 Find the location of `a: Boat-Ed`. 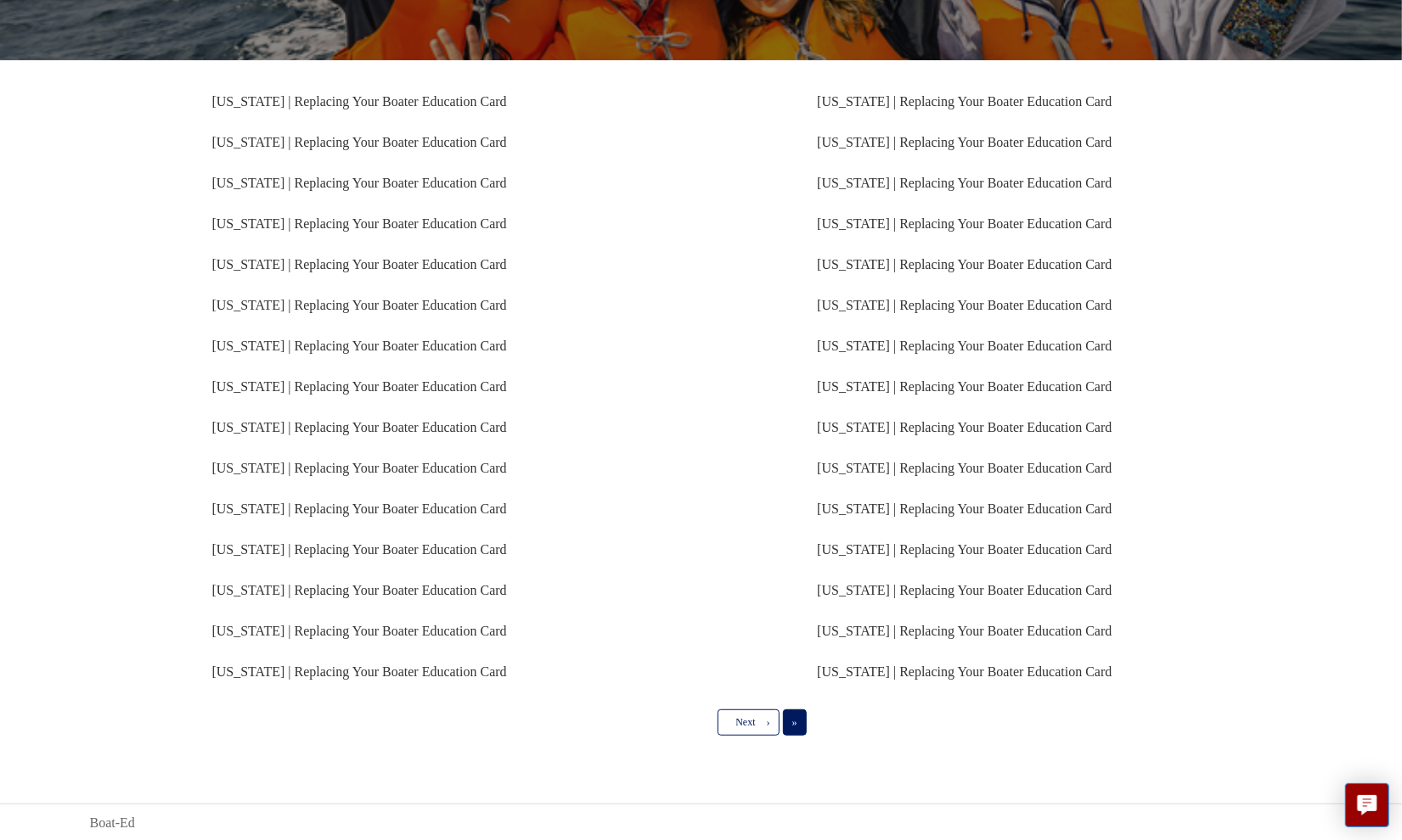

a: Boat-Ed is located at coordinates (112, 823).